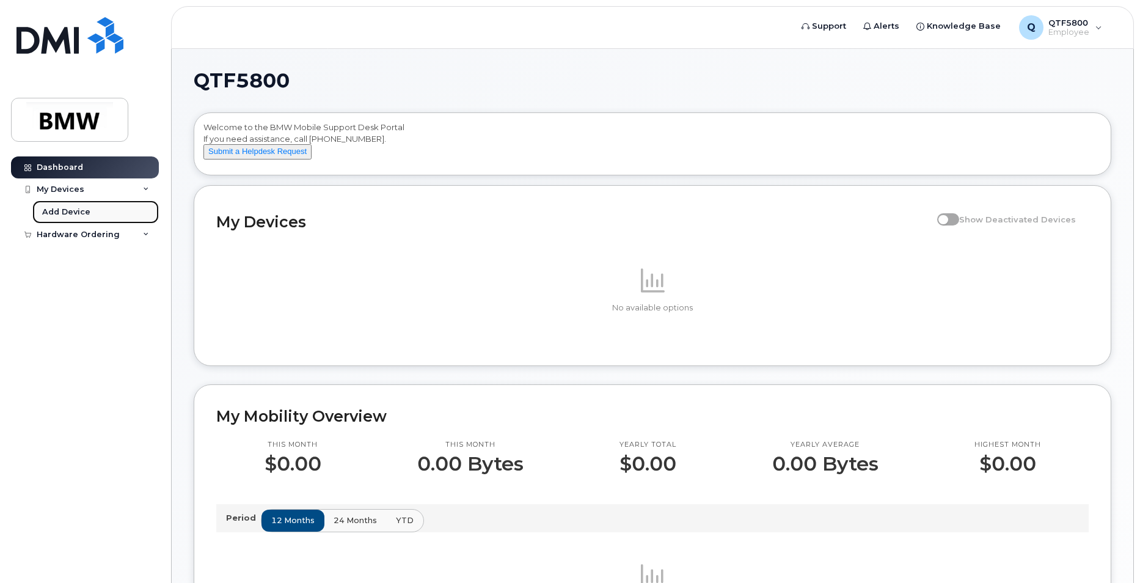 This screenshot has width=1140, height=583. I want to click on button: Submit a Helpdesk Request, so click(257, 152).